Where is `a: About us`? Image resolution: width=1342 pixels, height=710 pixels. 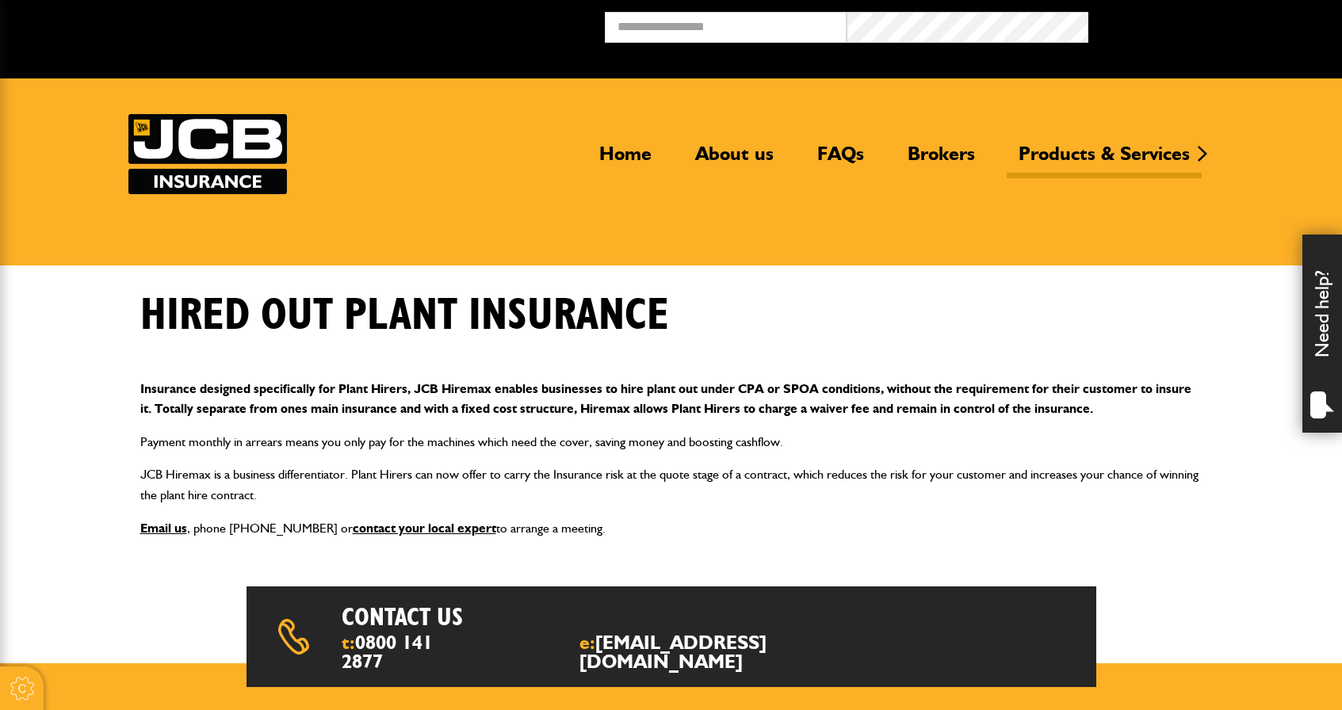
a: About us is located at coordinates (734, 160).